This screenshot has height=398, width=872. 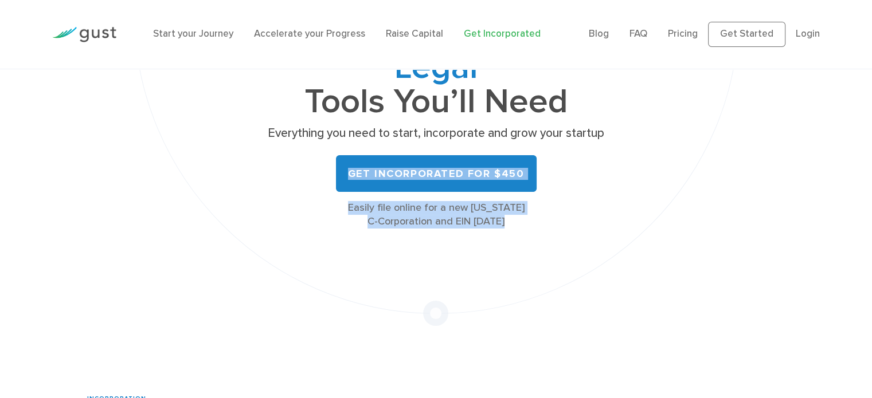 I want to click on img: Gust Logo, so click(x=84, y=34).